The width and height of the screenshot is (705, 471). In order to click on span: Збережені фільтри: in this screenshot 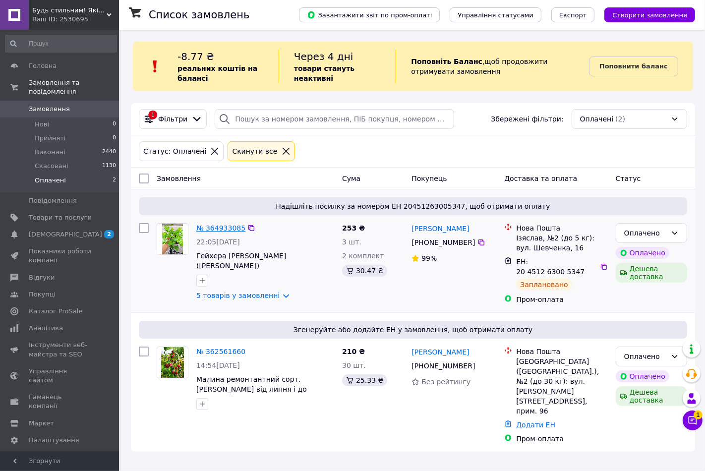, I will do `click(527, 119)`.